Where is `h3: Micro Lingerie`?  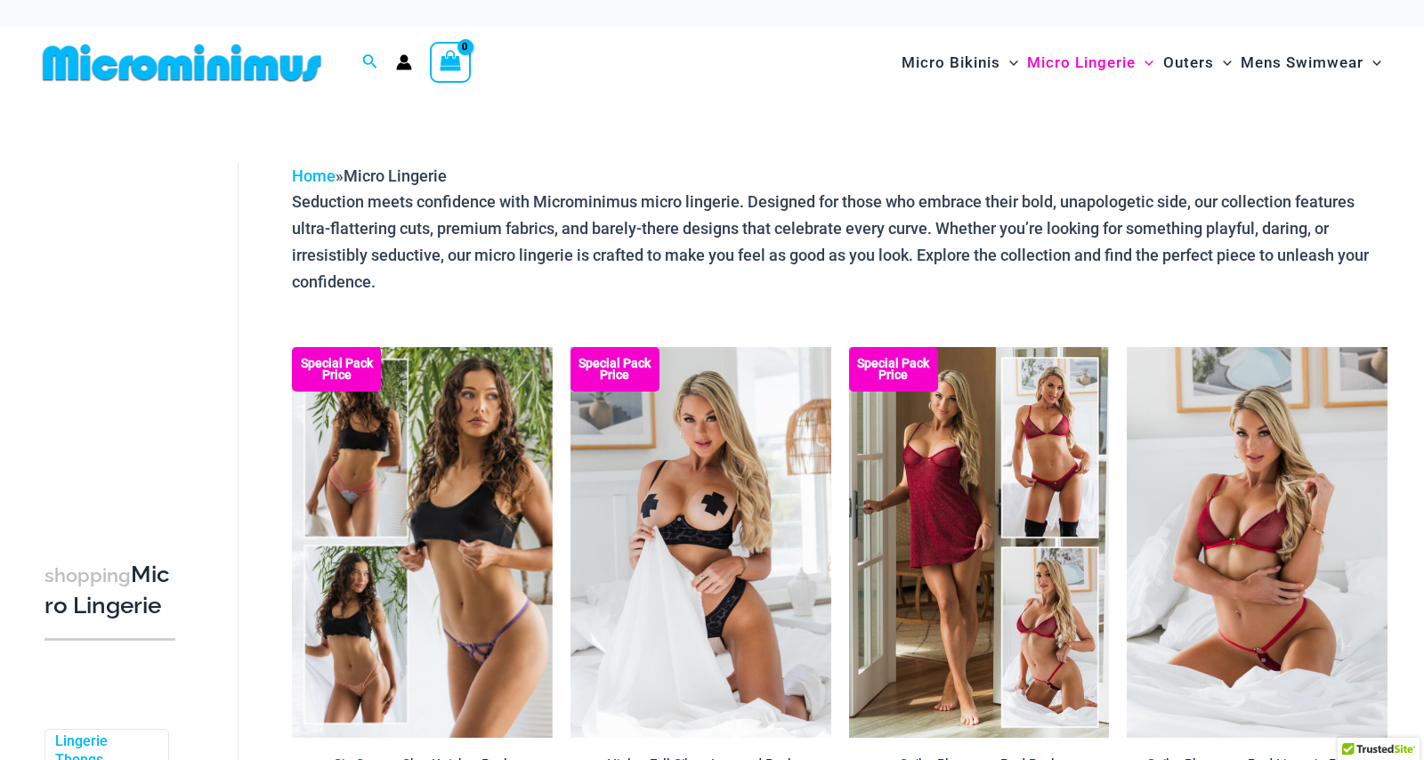 h3: Micro Lingerie is located at coordinates (109, 590).